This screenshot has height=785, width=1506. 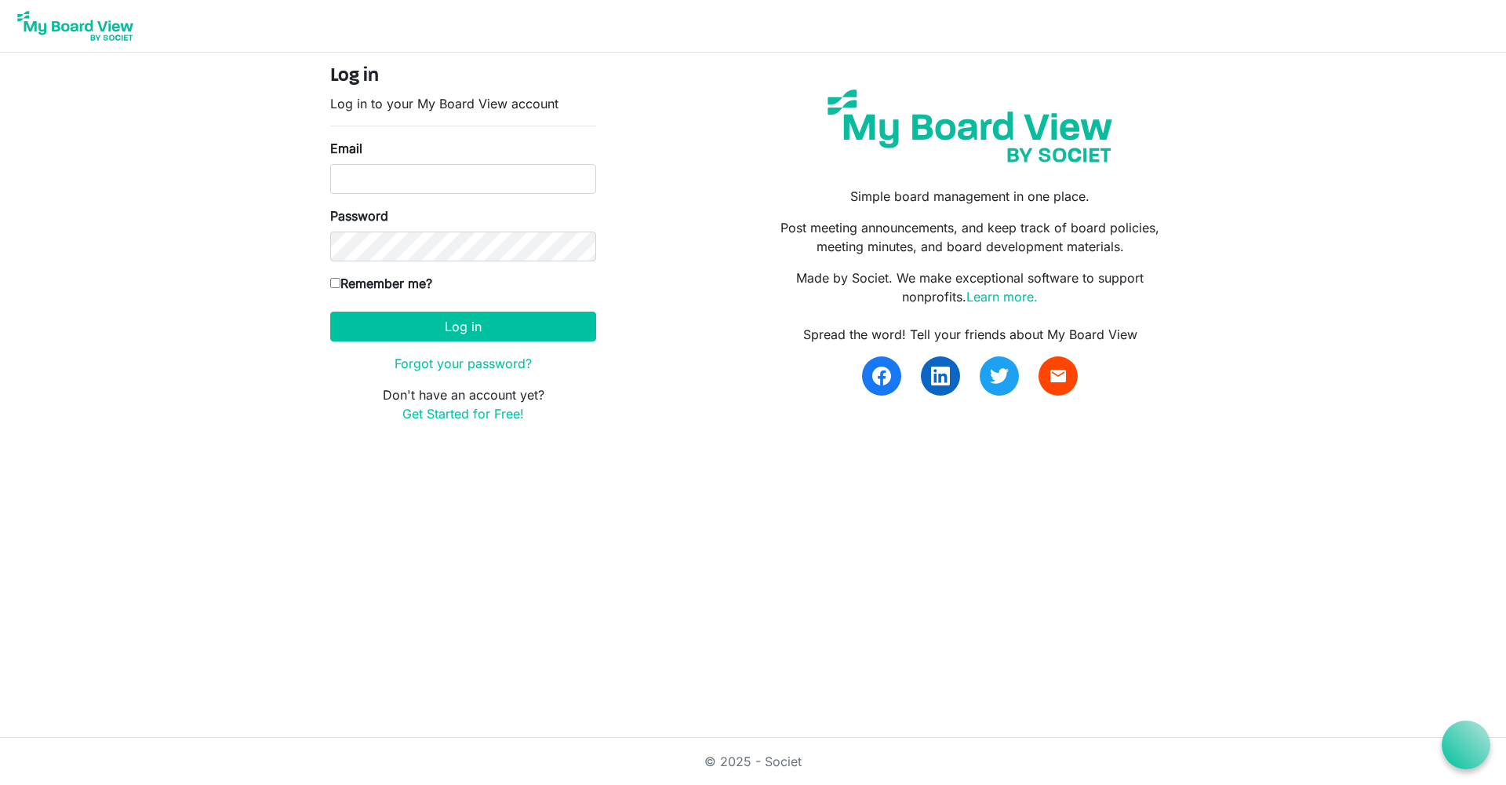 I want to click on label: Password, so click(x=359, y=216).